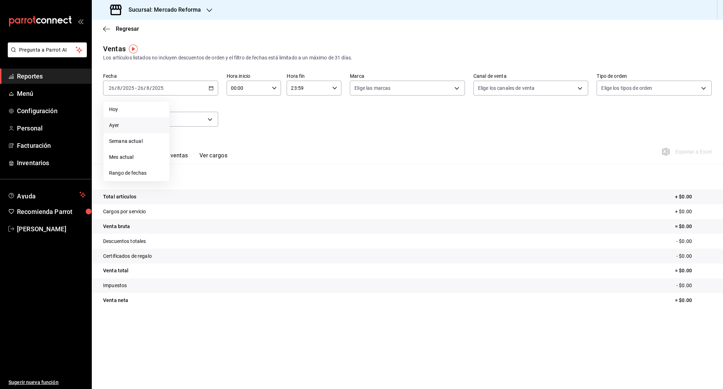 Image resolution: width=723 pixels, height=389 pixels. Describe the element at coordinates (136, 173) in the screenshot. I see `span: Rango de fechas` at that location.